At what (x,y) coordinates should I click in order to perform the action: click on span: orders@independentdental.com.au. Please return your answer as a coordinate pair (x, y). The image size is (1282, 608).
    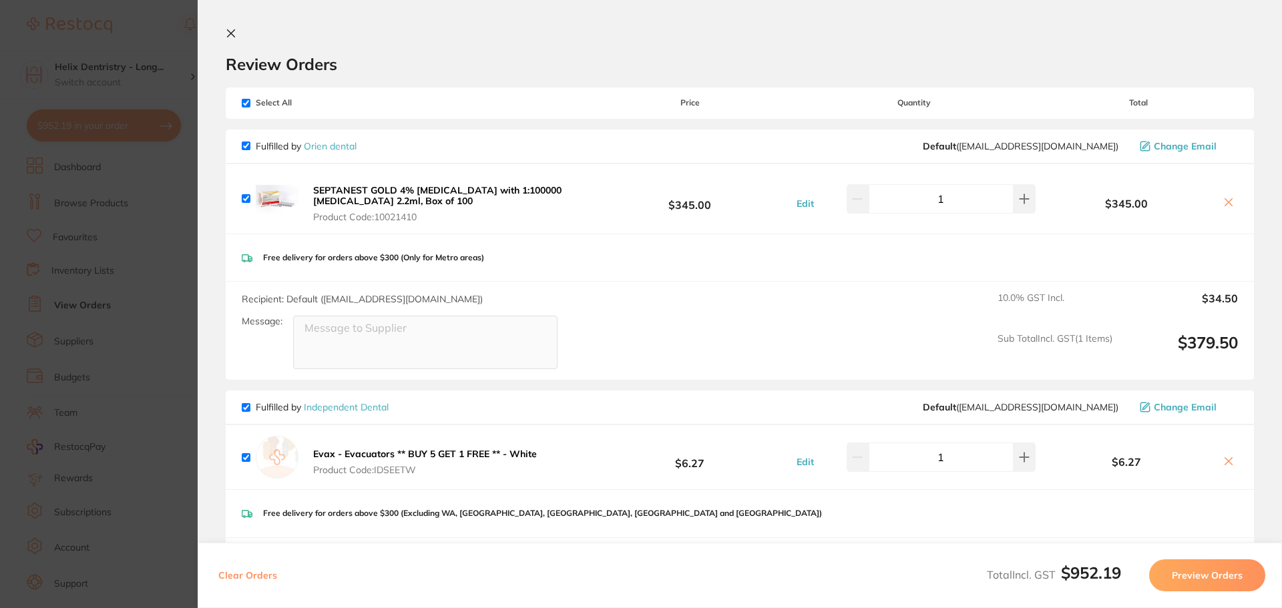
    Looking at the image, I should click on (1020, 407).